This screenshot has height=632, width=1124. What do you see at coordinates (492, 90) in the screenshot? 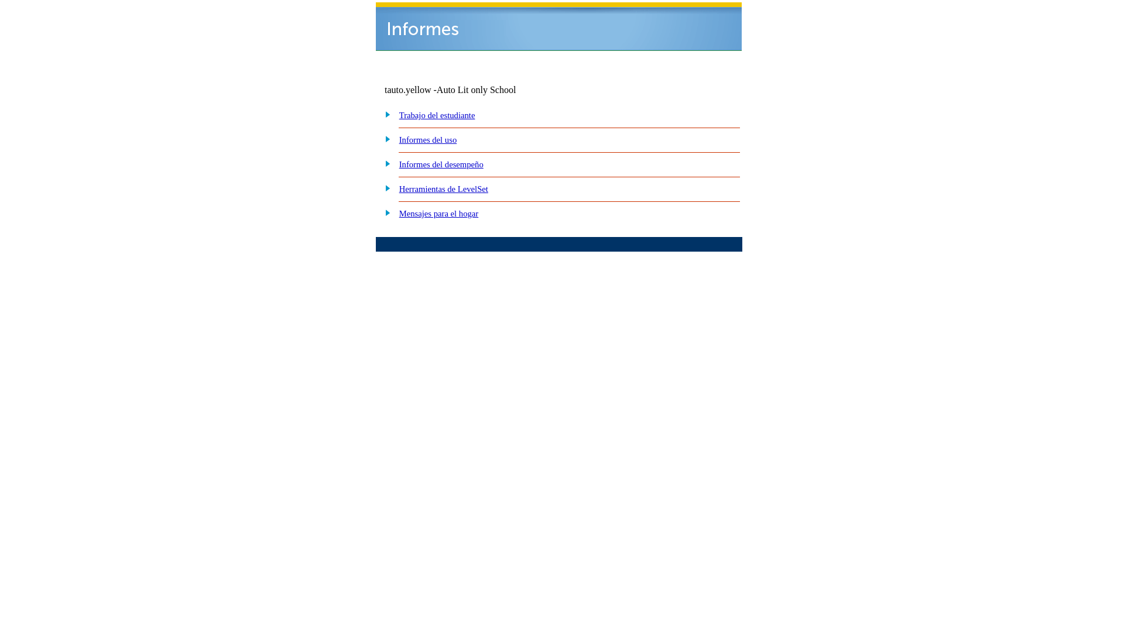
I see `td: tauto.yellow -` at bounding box center [492, 90].